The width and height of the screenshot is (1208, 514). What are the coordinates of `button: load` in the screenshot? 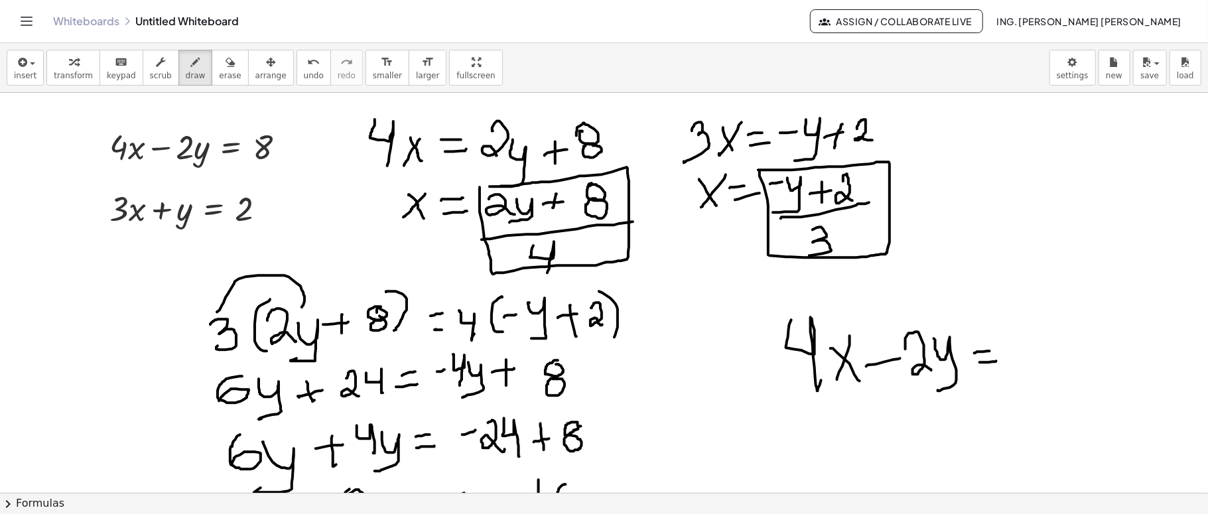 It's located at (1186, 68).